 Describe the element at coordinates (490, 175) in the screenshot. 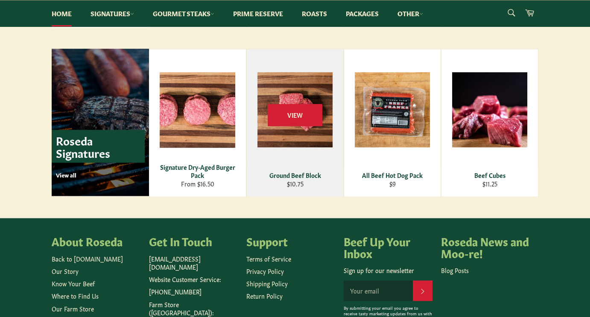

I see `div: Beef Cubes` at that location.